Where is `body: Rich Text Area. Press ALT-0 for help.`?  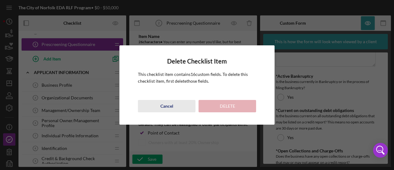
body: Rich Text Area. Press ALT-0 for help. is located at coordinates (54, 12).